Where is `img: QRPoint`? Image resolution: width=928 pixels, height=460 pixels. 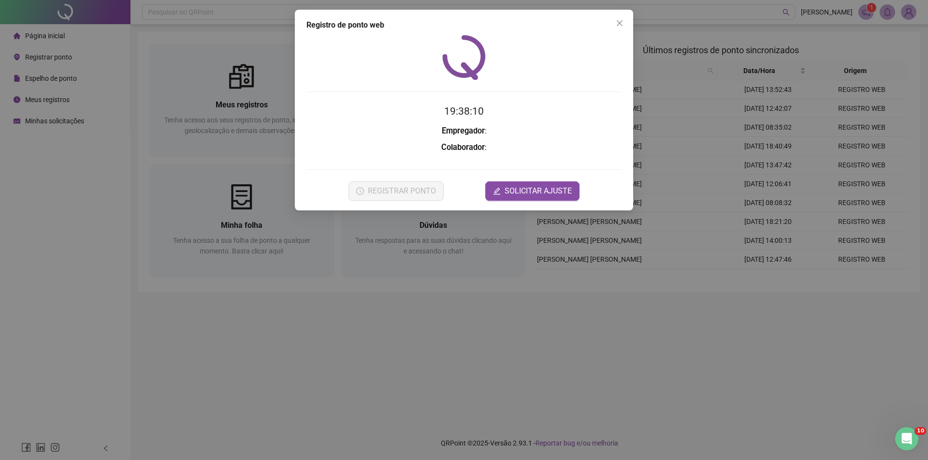 img: QRPoint is located at coordinates (464, 57).